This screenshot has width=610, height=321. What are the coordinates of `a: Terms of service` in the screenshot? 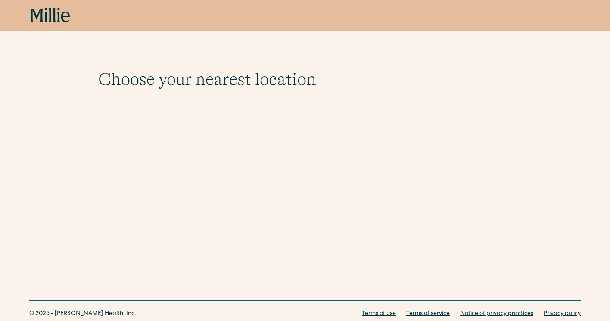 It's located at (428, 314).